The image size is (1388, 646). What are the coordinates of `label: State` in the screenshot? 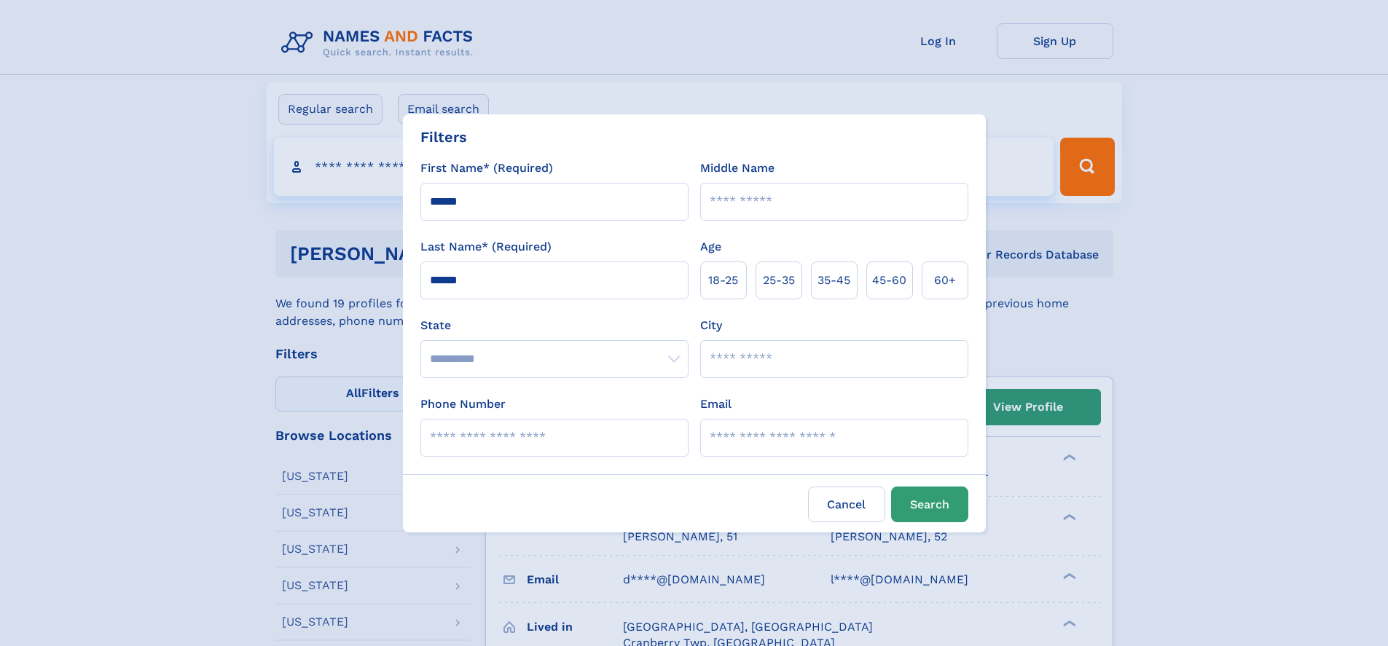 It's located at (554, 326).